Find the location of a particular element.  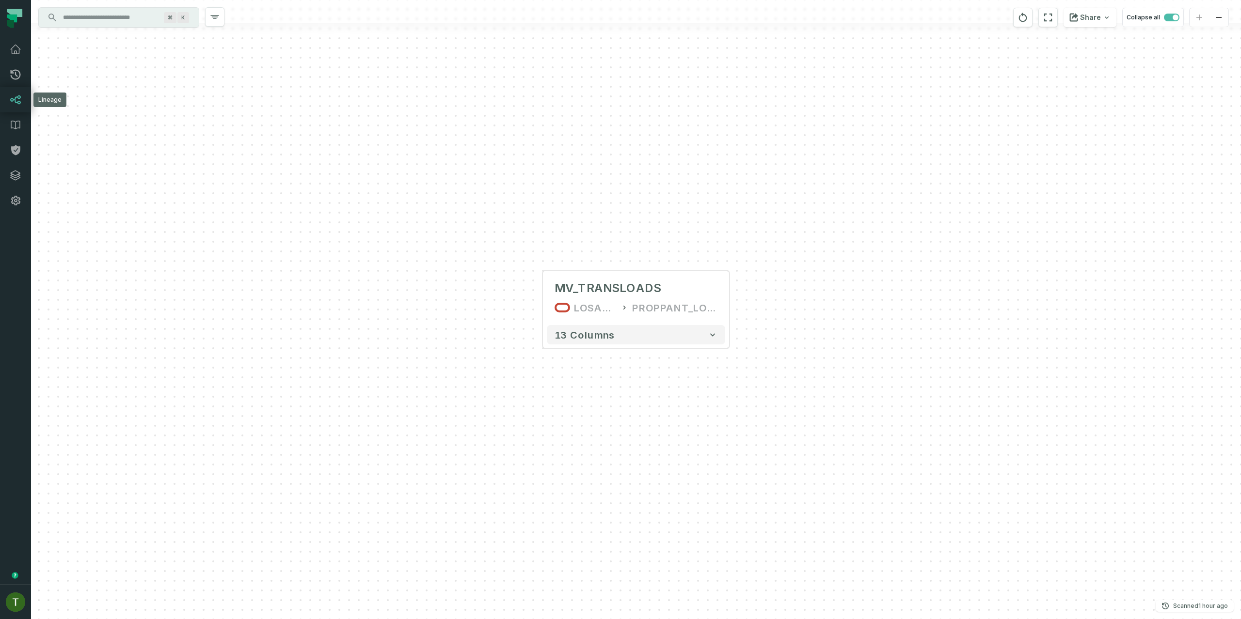

div: PROPPANT_LOGISTICS is located at coordinates (675, 308).